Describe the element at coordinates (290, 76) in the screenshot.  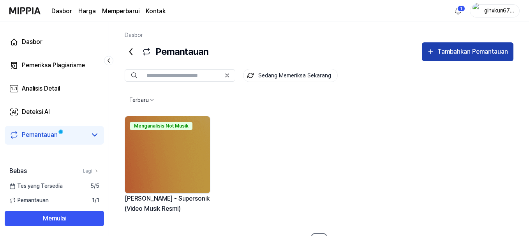
I see `button: Sedang Memeriksa Sekarang` at that location.